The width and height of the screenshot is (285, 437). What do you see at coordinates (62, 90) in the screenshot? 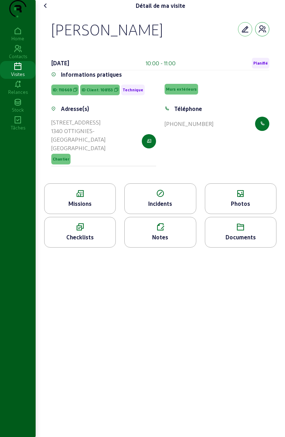
I see `span: ID: 110669` at bounding box center [62, 90].